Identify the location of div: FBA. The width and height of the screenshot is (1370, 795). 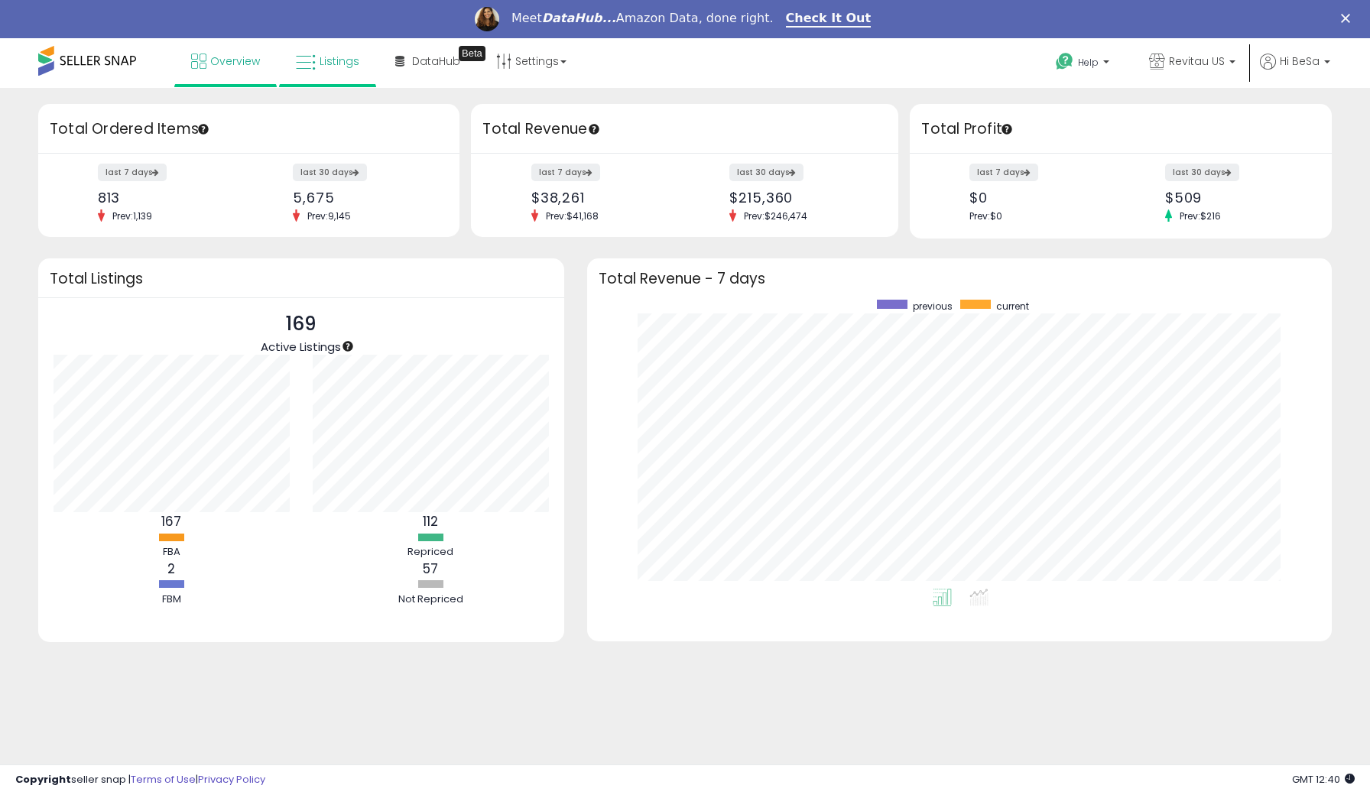
(171, 552).